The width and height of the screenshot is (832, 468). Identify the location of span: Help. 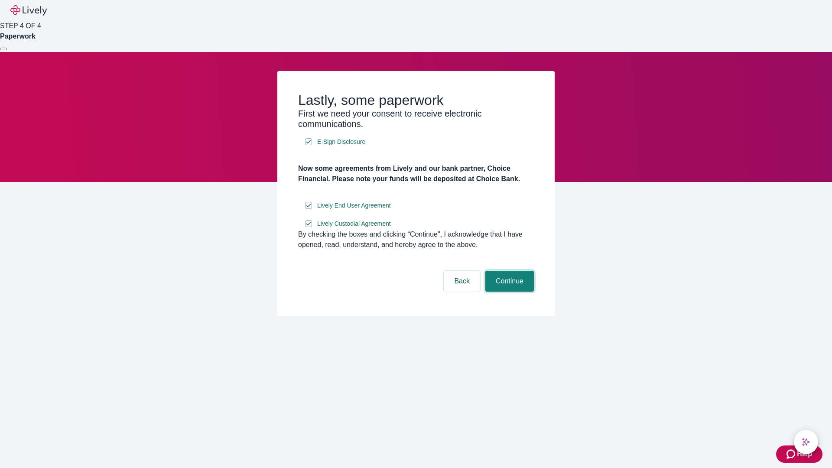
(805, 454).